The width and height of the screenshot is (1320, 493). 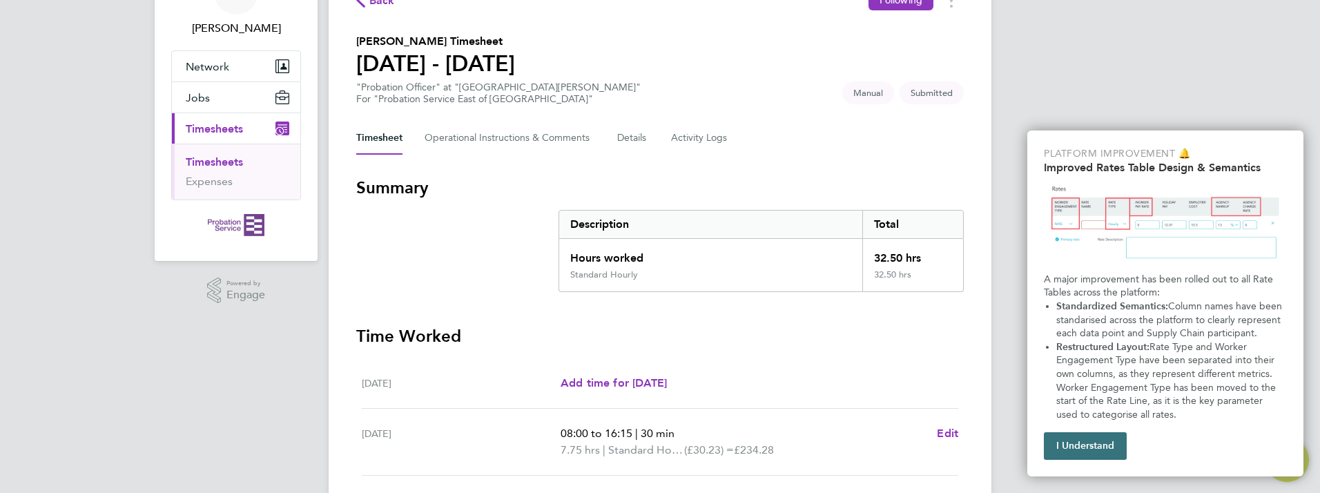 What do you see at coordinates (947, 433) in the screenshot?
I see `span: Edit` at bounding box center [947, 433].